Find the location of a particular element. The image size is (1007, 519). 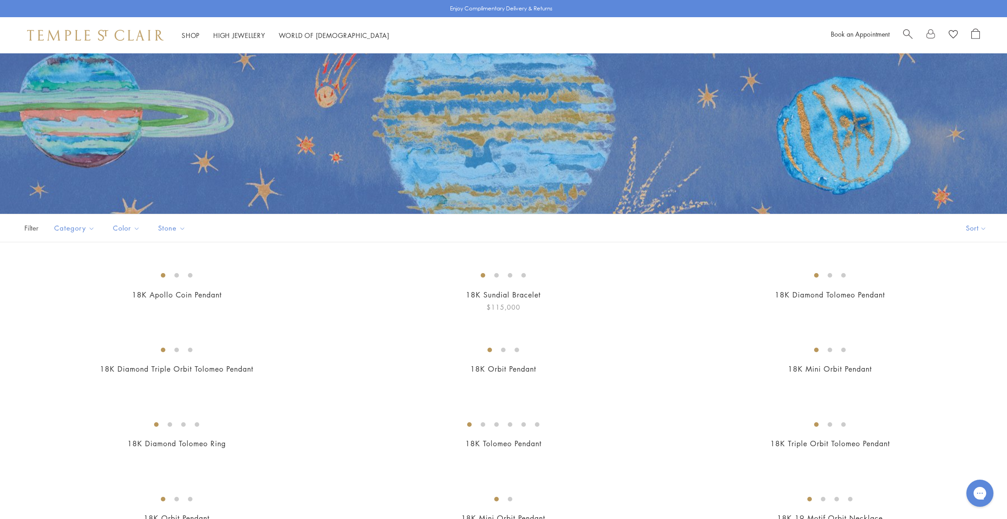

a: 18K Sundial Bracelet is located at coordinates (503, 295).